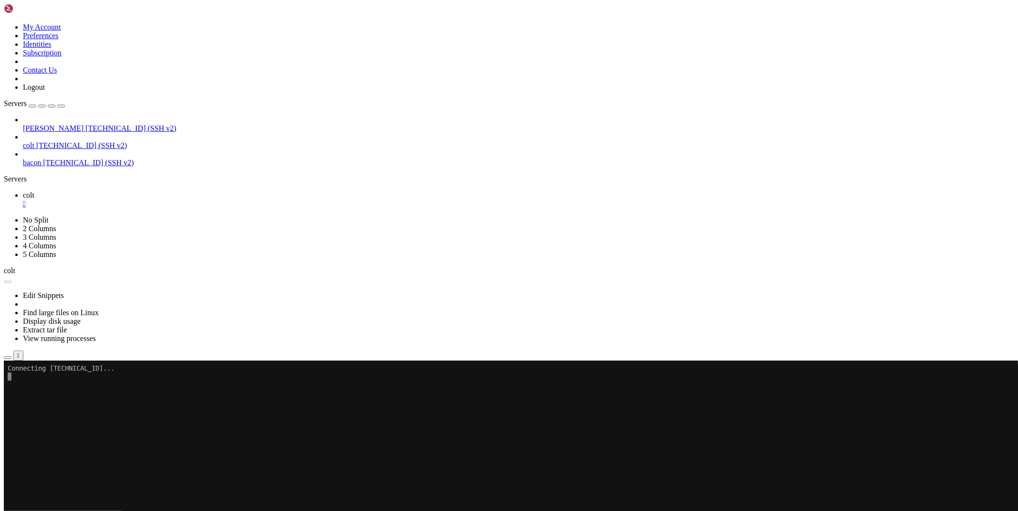  What do you see at coordinates (43, 295) in the screenshot?
I see `a: Edit Snippets` at bounding box center [43, 295].